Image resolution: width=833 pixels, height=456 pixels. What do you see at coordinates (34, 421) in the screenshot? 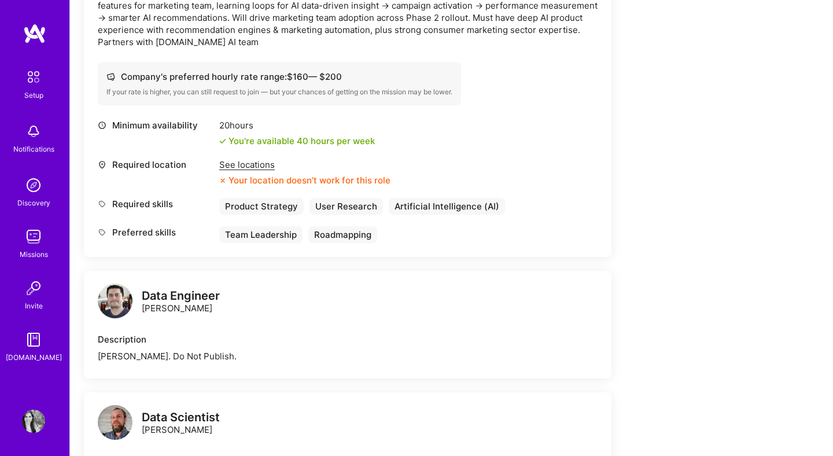
I see `img: User Avatar` at bounding box center [34, 421].